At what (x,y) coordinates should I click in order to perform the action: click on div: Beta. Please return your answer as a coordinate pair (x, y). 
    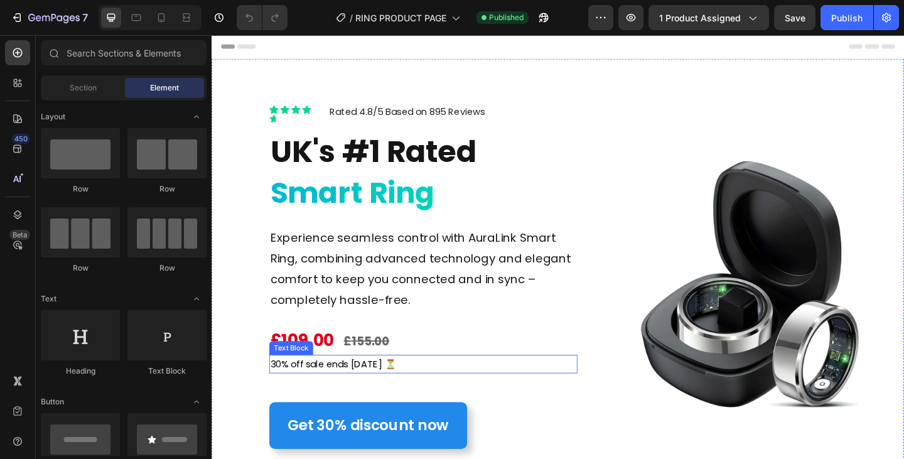
    Looking at the image, I should click on (19, 235).